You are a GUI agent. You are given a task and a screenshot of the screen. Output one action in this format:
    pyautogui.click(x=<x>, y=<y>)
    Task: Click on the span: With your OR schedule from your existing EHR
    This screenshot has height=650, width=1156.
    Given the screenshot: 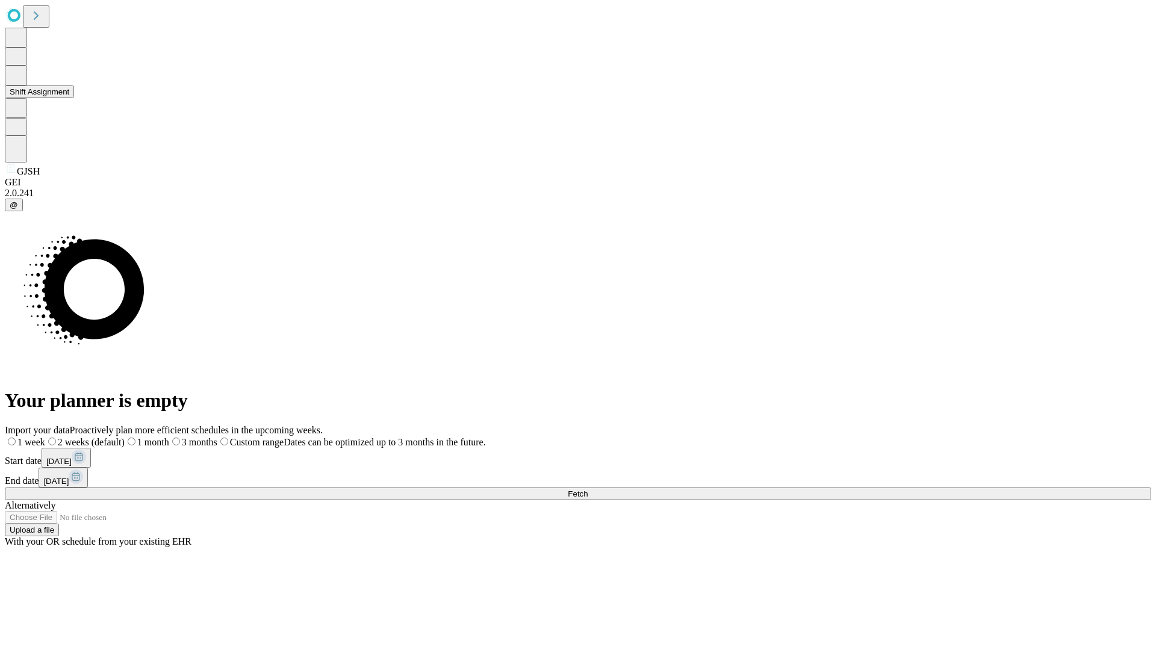 What is the action you would take?
    pyautogui.click(x=98, y=541)
    